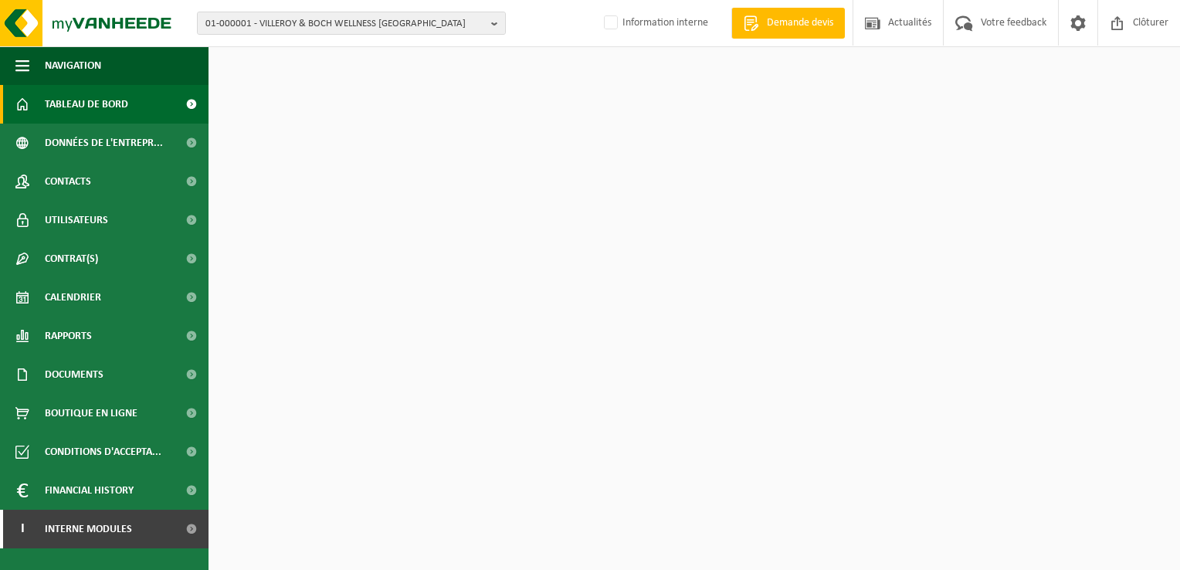 The height and width of the screenshot is (570, 1180). Describe the element at coordinates (71, 259) in the screenshot. I see `span: Contrat(s)` at that location.